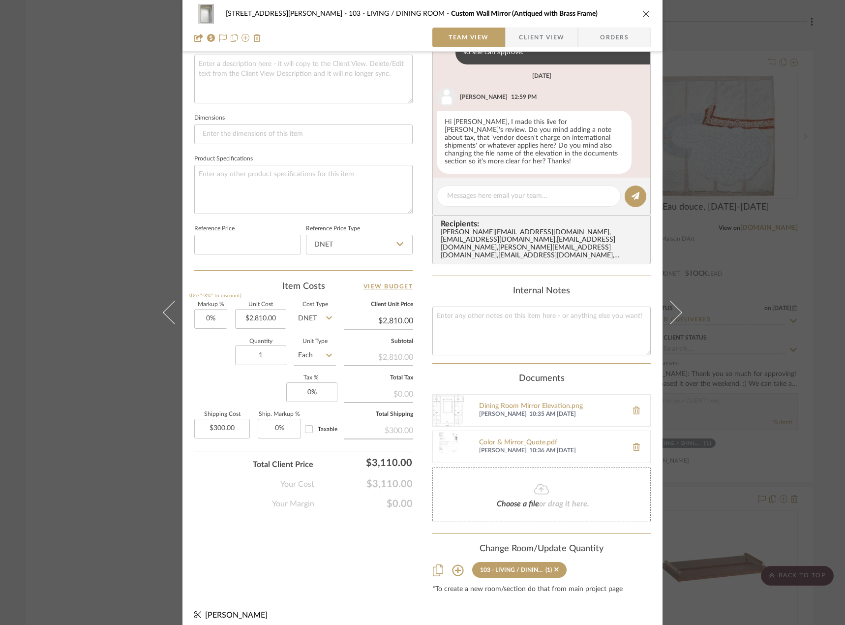 The image size is (845, 625). I want to click on div: (1), so click(549, 570).